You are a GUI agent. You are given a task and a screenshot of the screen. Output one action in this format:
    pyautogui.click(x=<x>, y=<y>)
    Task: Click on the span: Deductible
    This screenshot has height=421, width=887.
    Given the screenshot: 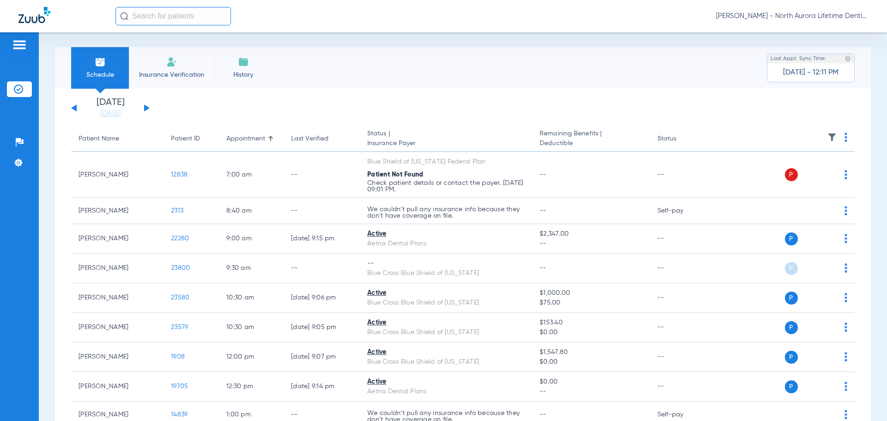 What is the action you would take?
    pyautogui.click(x=591, y=143)
    